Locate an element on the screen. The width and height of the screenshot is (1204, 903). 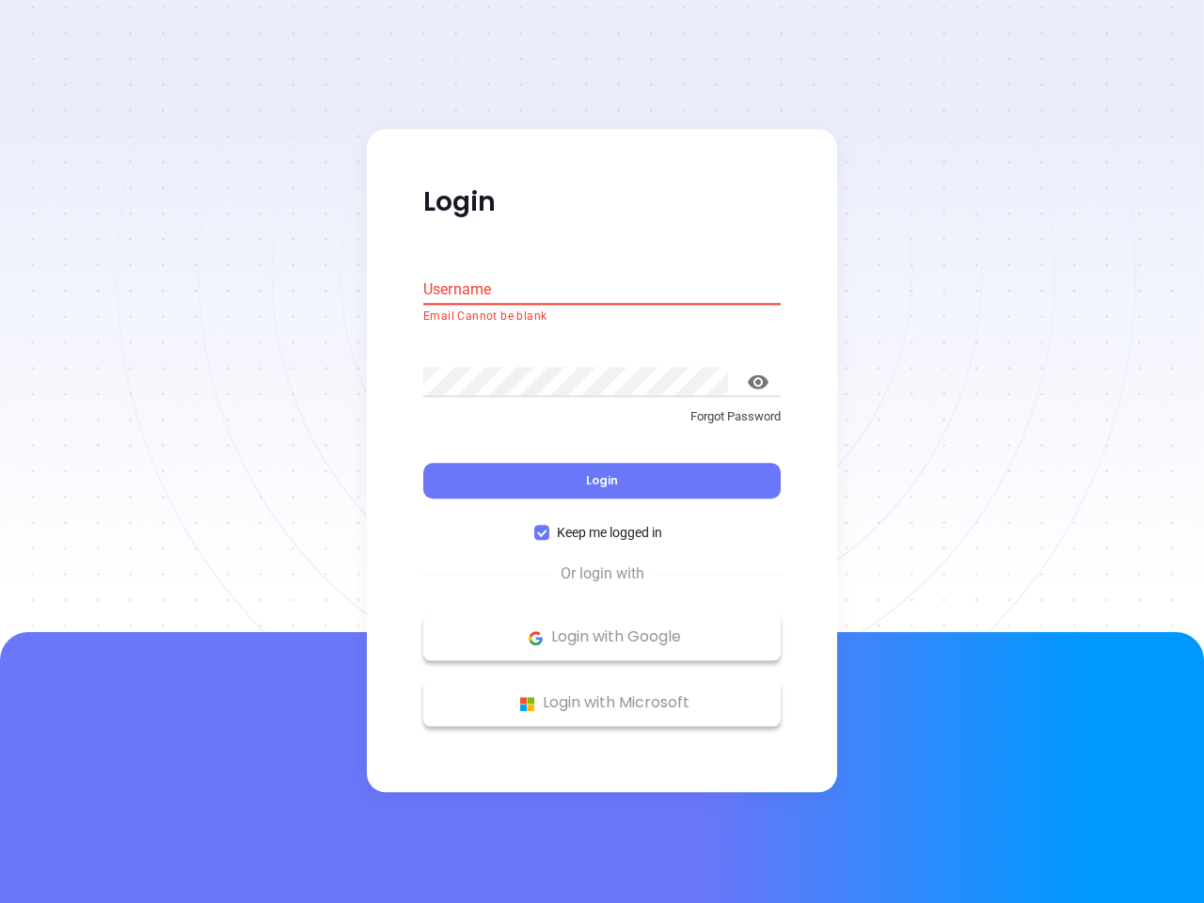
button: Login is located at coordinates (602, 482).